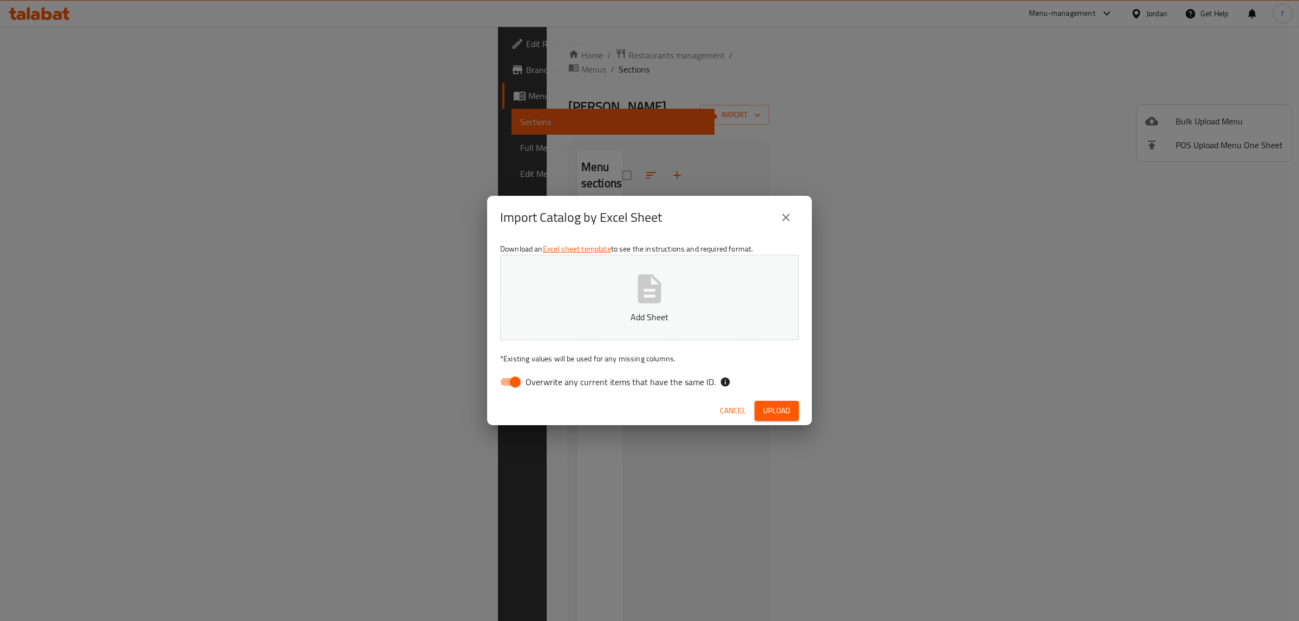 This screenshot has height=621, width=1299. Describe the element at coordinates (725, 382) in the screenshot. I see `svg: If the overwrite option isn't selected, then the items that match an existing ID will be ignored ...` at that location.